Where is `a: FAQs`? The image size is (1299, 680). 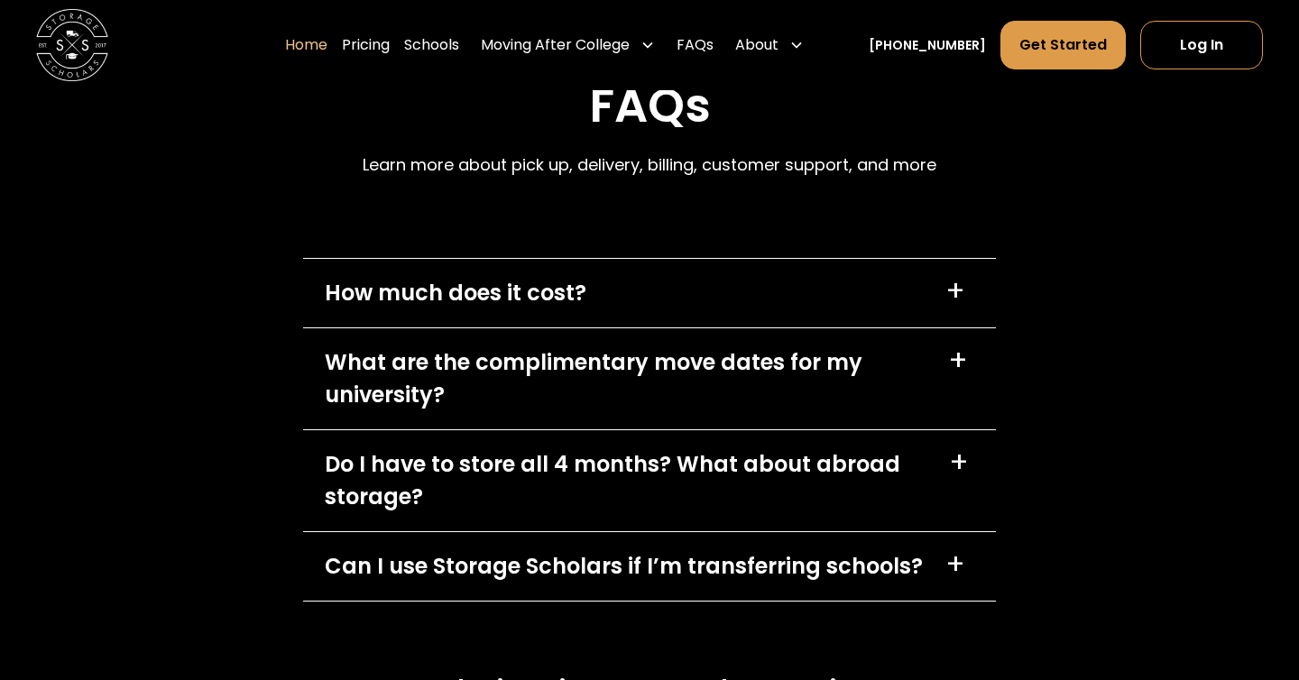 a: FAQs is located at coordinates (695, 45).